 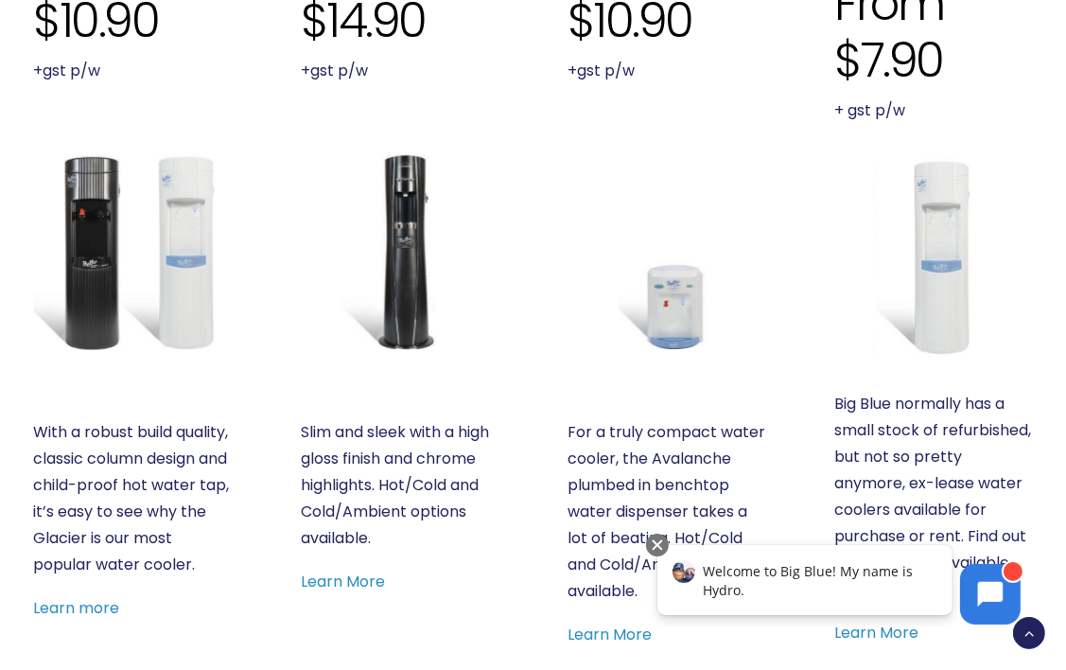 What do you see at coordinates (933, 256) in the screenshot?
I see `a: Refurbished` at bounding box center [933, 256].